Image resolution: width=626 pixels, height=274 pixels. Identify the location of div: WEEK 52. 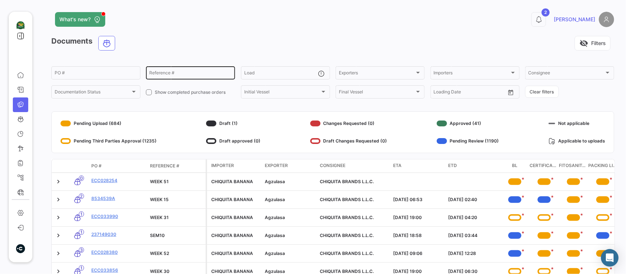
(176, 254).